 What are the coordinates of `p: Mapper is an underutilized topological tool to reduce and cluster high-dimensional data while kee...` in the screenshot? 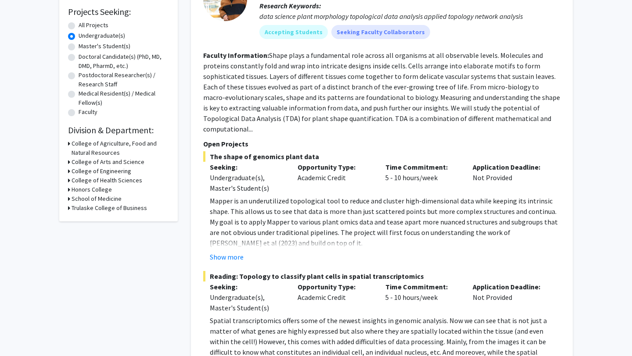 It's located at (385, 222).